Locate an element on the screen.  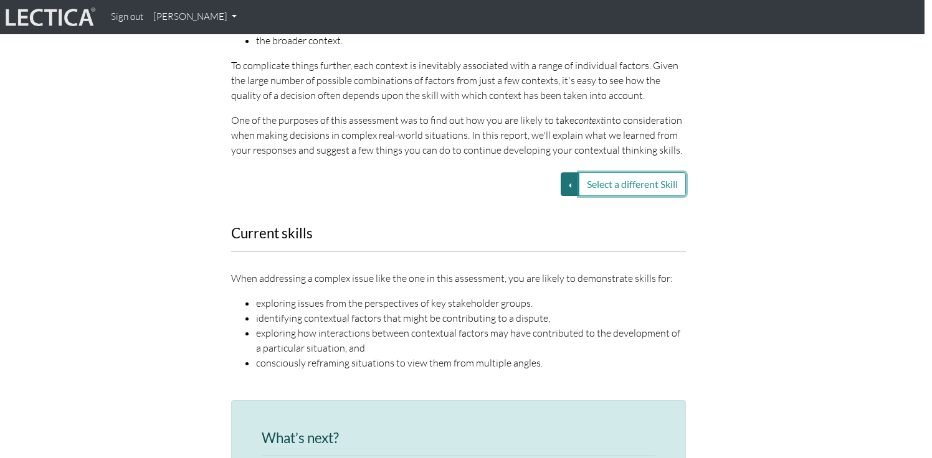
p: One of the purposes of this assessment was to find out how you are likely to take into considerat... is located at coordinates (458, 135).